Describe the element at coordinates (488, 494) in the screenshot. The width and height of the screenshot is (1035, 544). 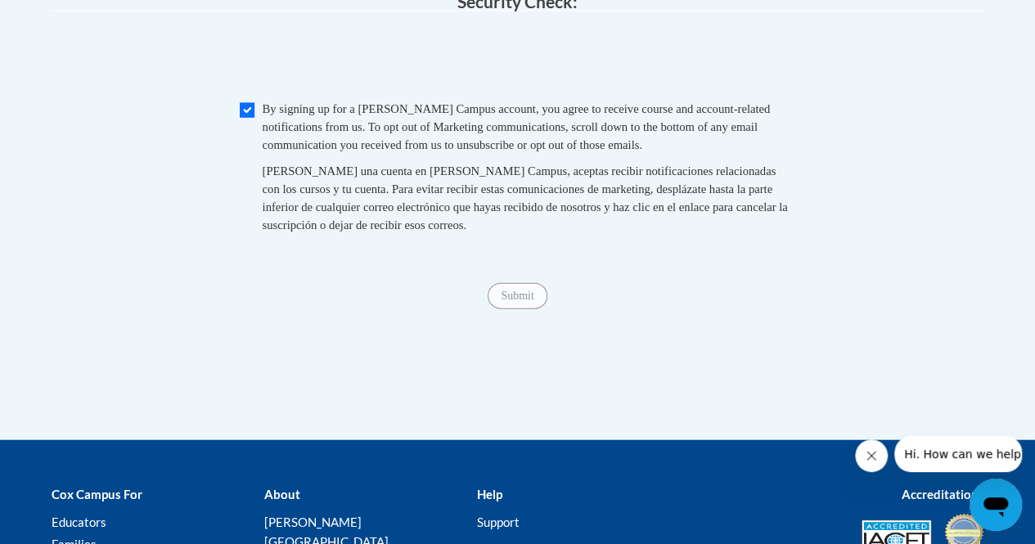
I see `b: Help` at that location.